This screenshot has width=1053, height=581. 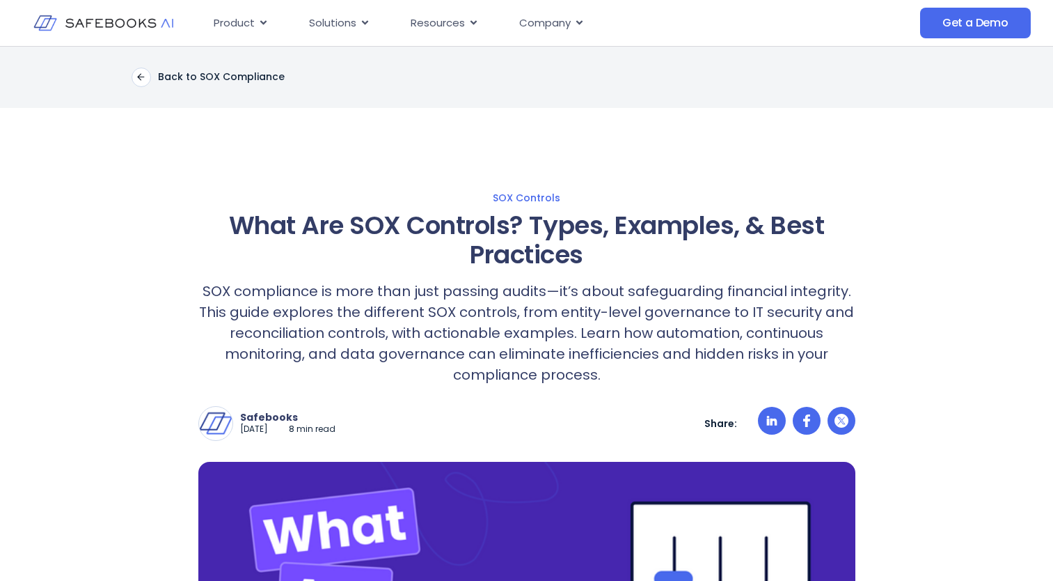 What do you see at coordinates (527, 240) in the screenshot?
I see `h1: What Are SOX Controls? Types, Examples, & Best Practices` at bounding box center [527, 240].